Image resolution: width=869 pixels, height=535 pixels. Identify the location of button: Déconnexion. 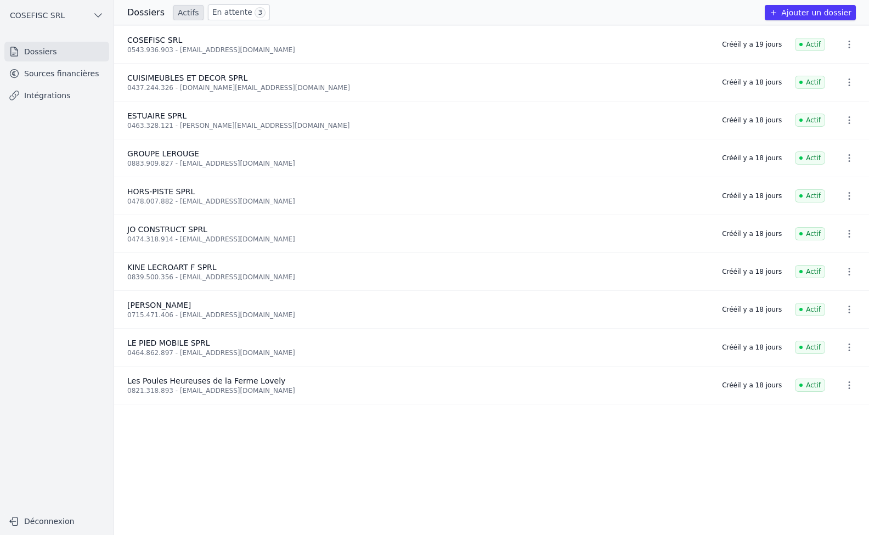
(57, 521).